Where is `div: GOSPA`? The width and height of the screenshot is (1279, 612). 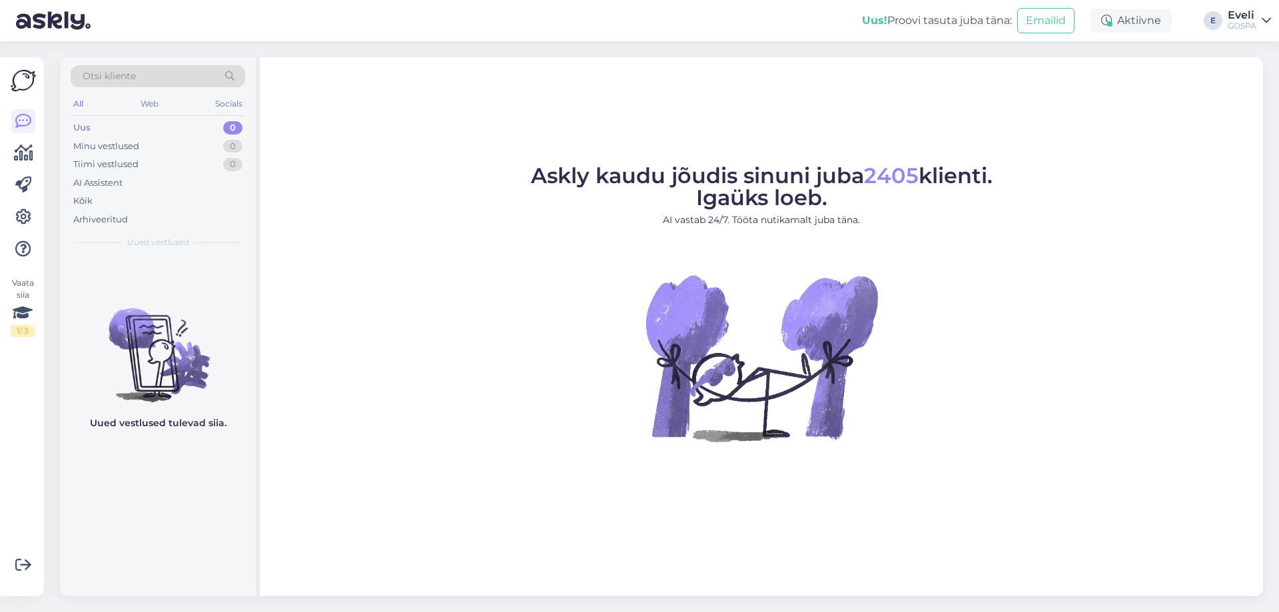 div: GOSPA is located at coordinates (1242, 26).